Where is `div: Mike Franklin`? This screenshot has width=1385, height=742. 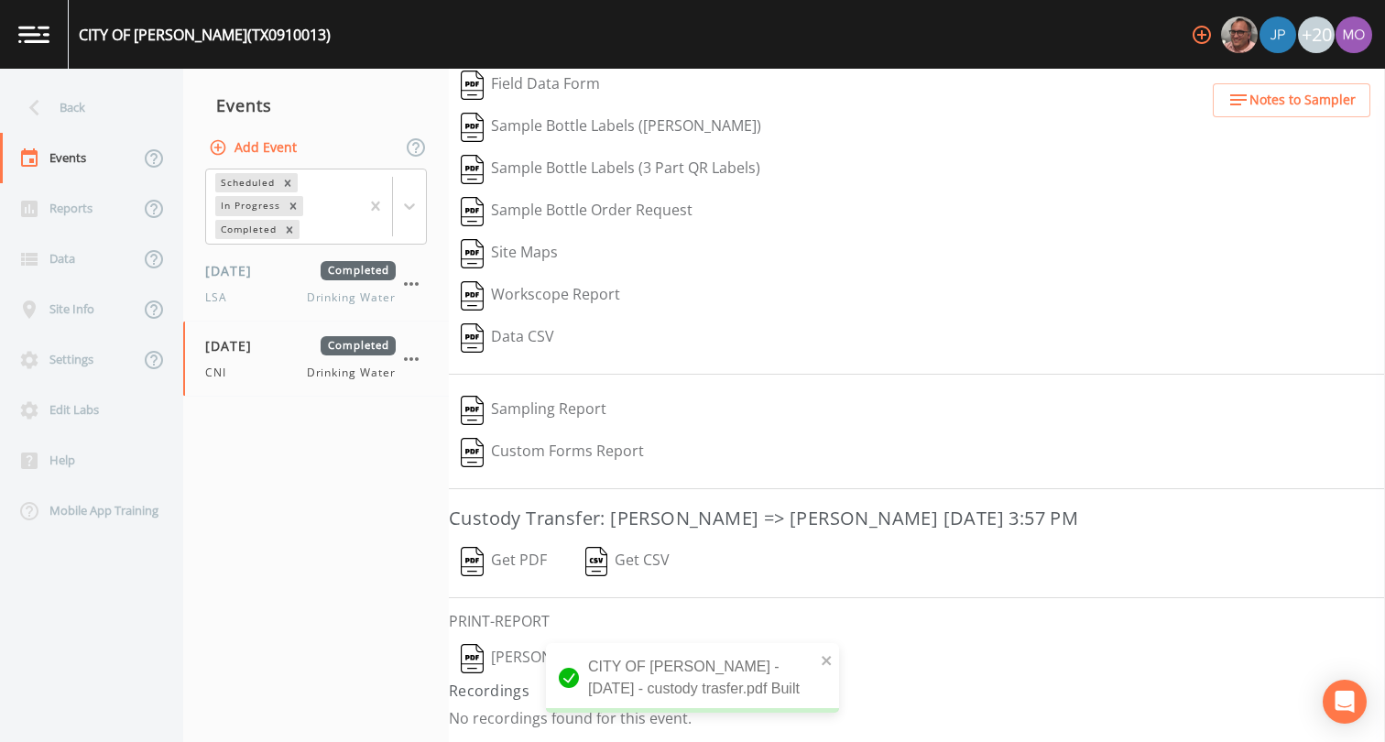 div: Mike Franklin is located at coordinates (1240, 35).